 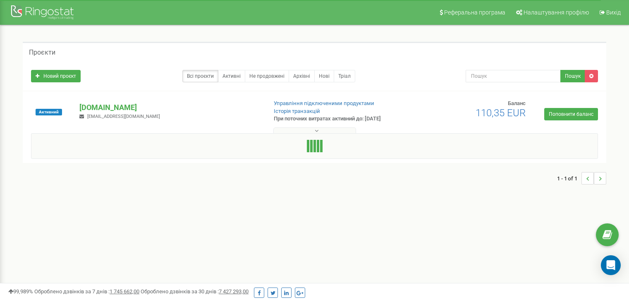 What do you see at coordinates (301, 76) in the screenshot?
I see `a: Архівні` at bounding box center [301, 76].